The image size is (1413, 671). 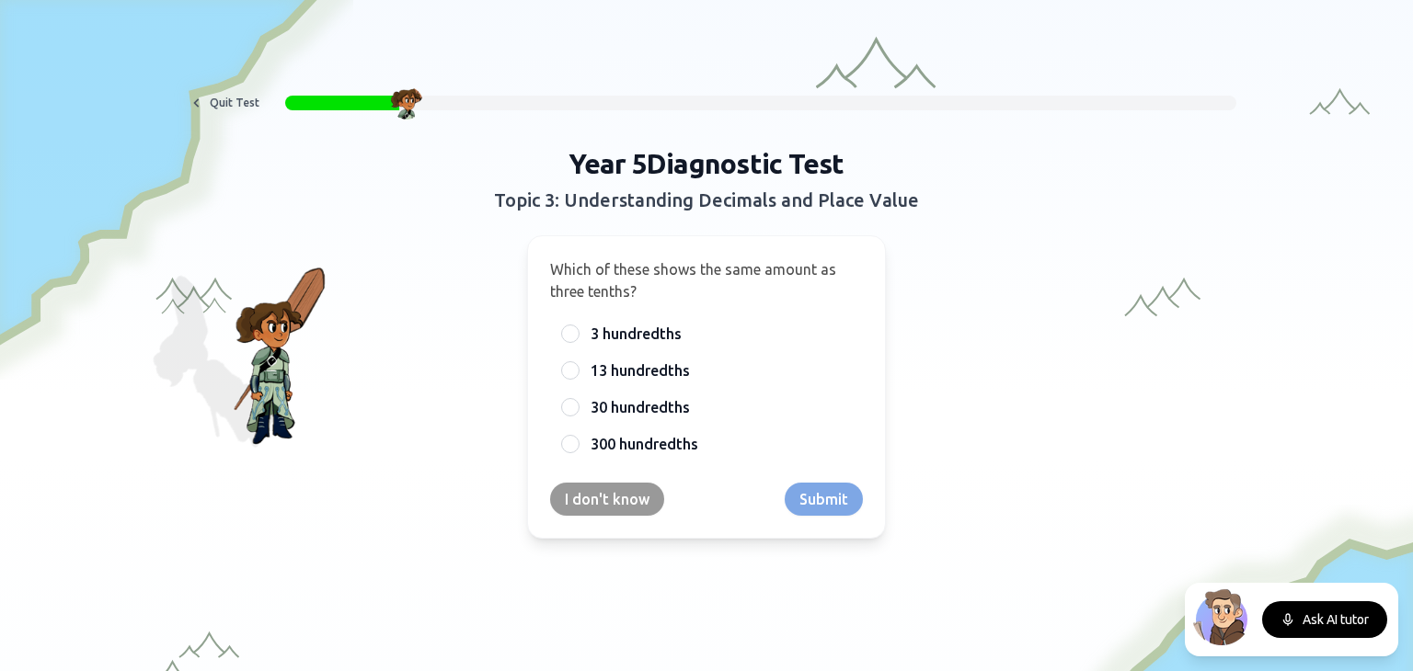 What do you see at coordinates (706, 164) in the screenshot?
I see `h1: Year 5 Diagnostic Test` at bounding box center [706, 164].